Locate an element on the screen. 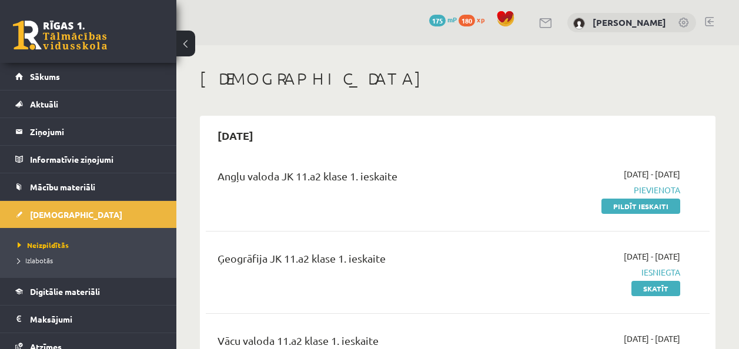 This screenshot has height=349, width=739. a: Maksājumi is located at coordinates (88, 319).